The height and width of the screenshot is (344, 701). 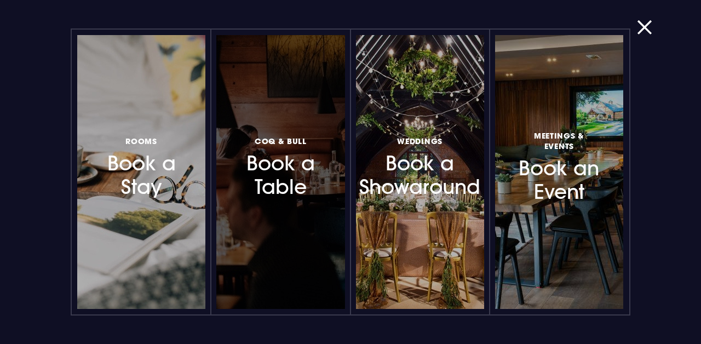 I want to click on h3: Book a Table, so click(x=280, y=166).